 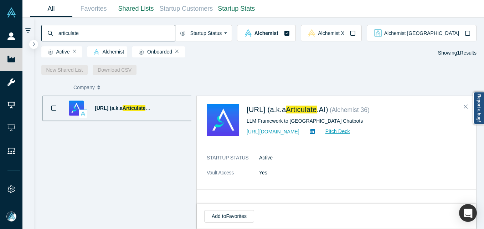 I want to click on dt: STARTUP STATUS, so click(x=233, y=161).